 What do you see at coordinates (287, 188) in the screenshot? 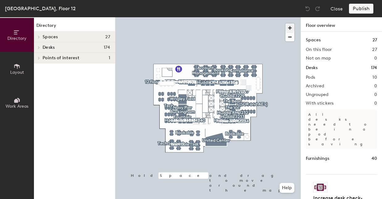
I see `button: Help` at bounding box center [287, 188].